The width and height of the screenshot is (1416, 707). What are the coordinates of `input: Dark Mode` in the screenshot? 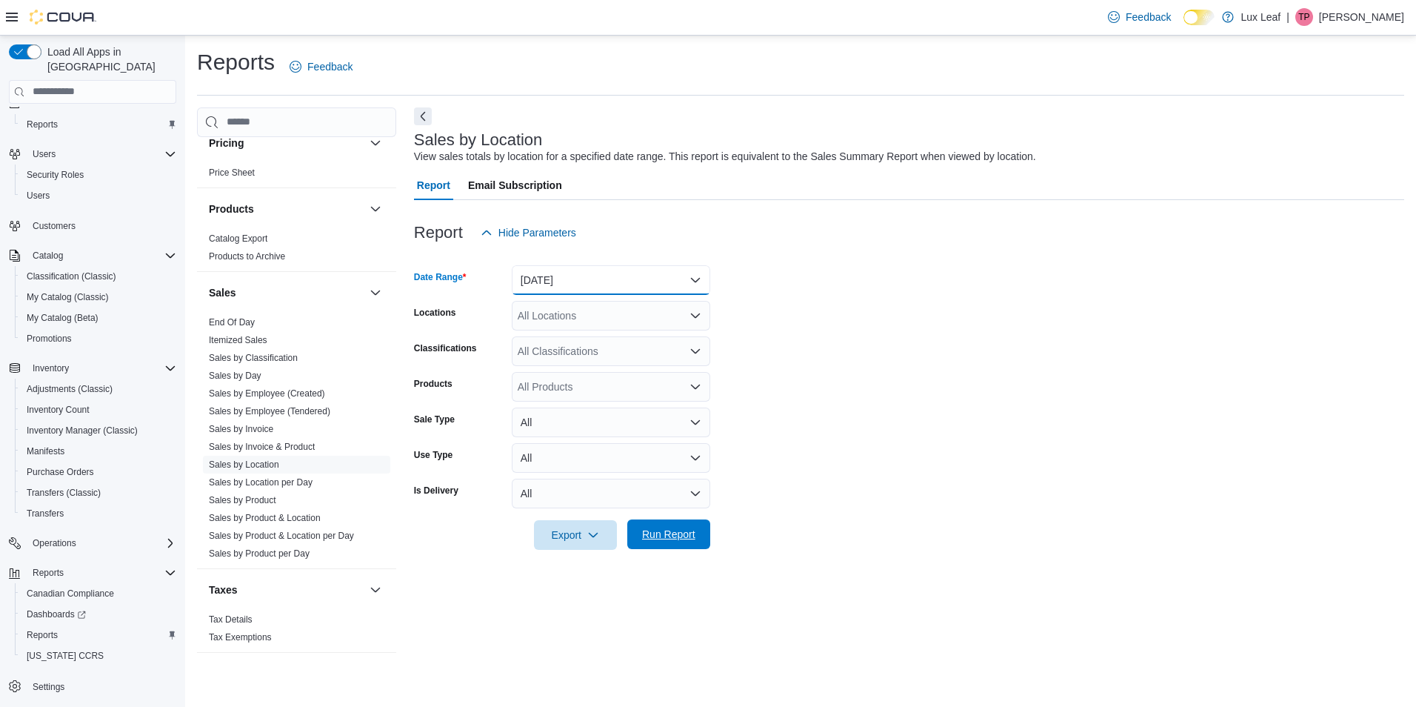 It's located at (1199, 17).